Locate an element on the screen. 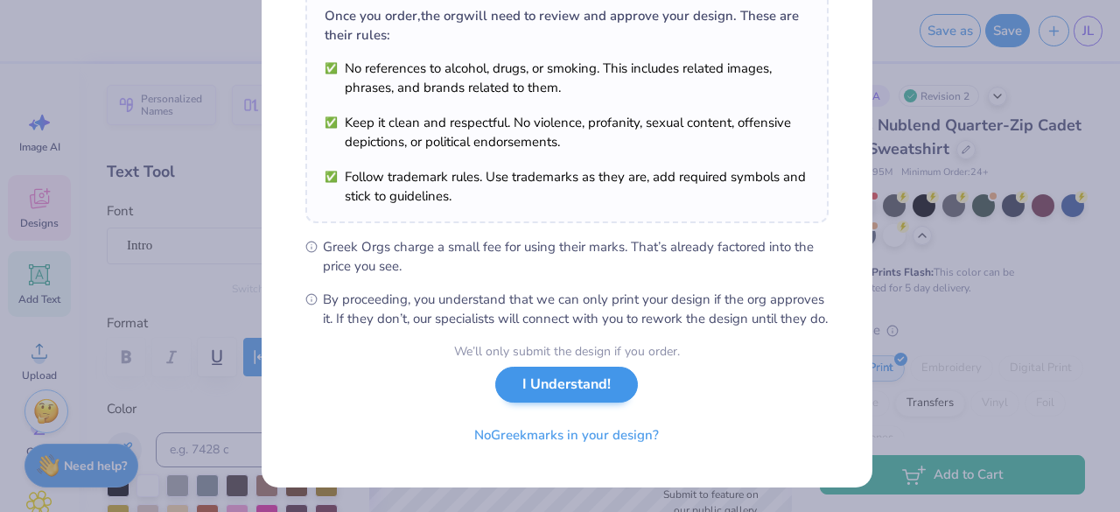 The image size is (1120, 512). span: Greek Orgs charge a small fee for using their marks. That’s already factored into the price you see. is located at coordinates (576, 256).